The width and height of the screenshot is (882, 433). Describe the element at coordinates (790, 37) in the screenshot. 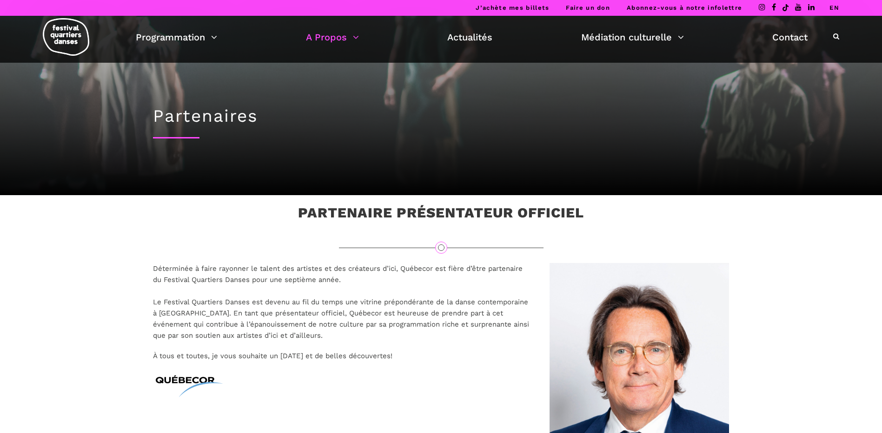

I see `a: Contact` at that location.